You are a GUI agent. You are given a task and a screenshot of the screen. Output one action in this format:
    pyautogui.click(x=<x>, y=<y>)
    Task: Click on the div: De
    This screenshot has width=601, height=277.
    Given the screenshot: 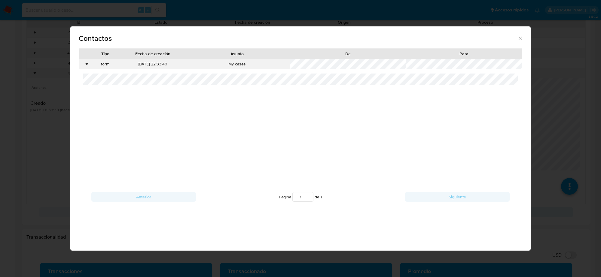 What is the action you would take?
    pyautogui.click(x=348, y=54)
    